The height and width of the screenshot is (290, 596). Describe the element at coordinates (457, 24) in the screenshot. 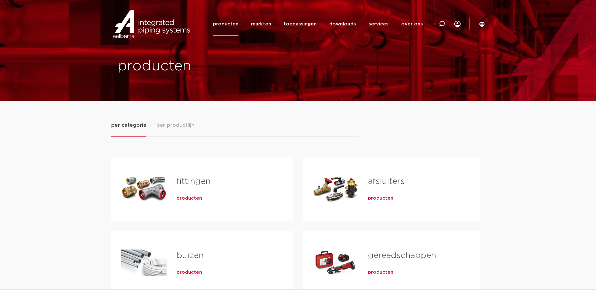

I see `div: my IPS` at that location.